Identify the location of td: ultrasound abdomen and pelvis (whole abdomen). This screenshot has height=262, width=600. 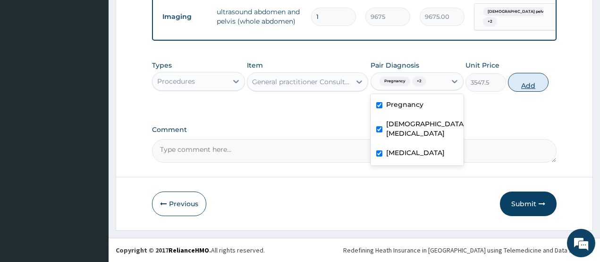
(259, 17).